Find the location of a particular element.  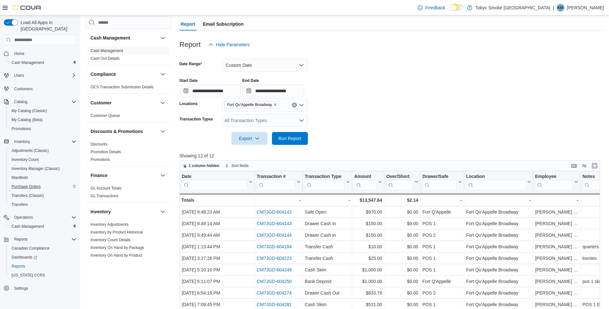

span: Inventory Manager (Classic) is located at coordinates (43, 169).